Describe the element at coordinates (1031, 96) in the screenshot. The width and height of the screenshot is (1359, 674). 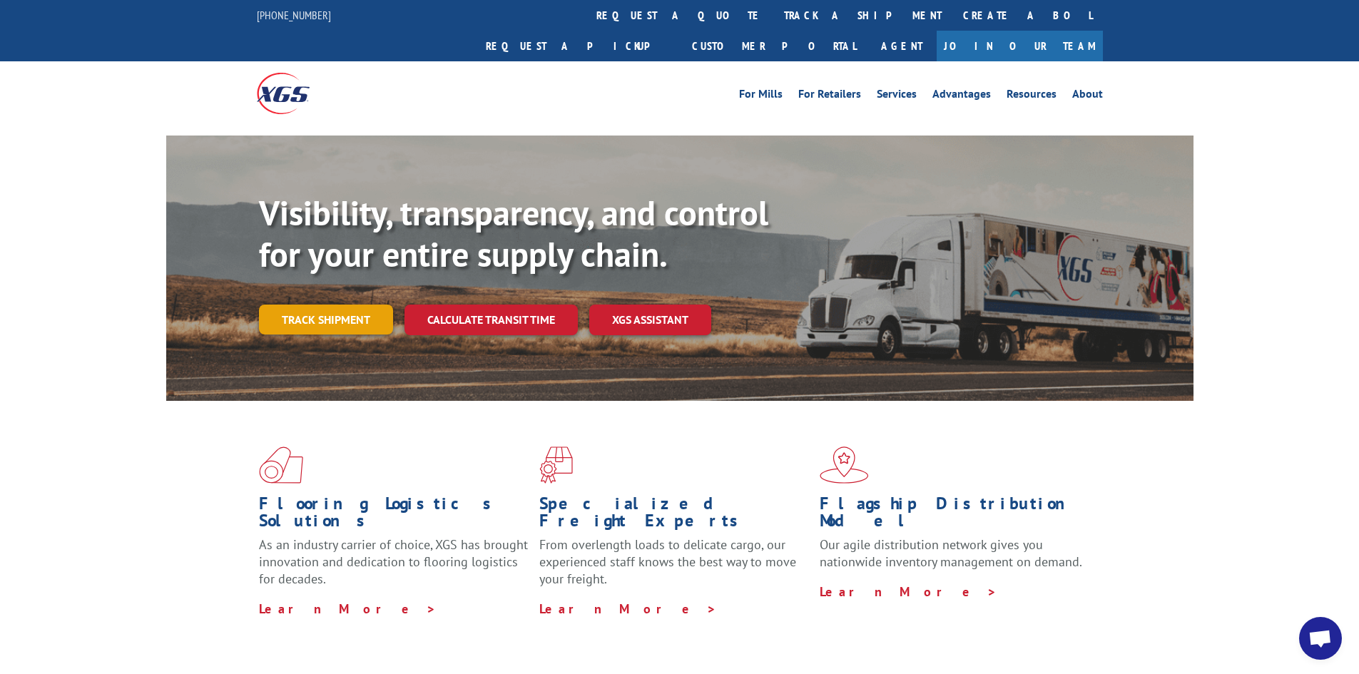
I see `a: Resources` at that location.